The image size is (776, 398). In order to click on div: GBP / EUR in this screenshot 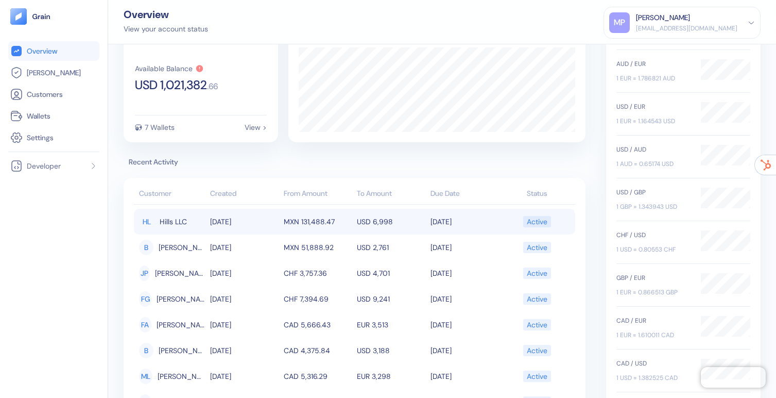, I will do `click(654, 278)`.